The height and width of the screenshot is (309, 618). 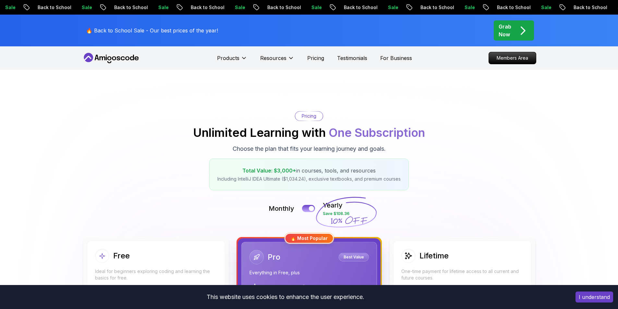 I want to click on a: For Business, so click(x=396, y=58).